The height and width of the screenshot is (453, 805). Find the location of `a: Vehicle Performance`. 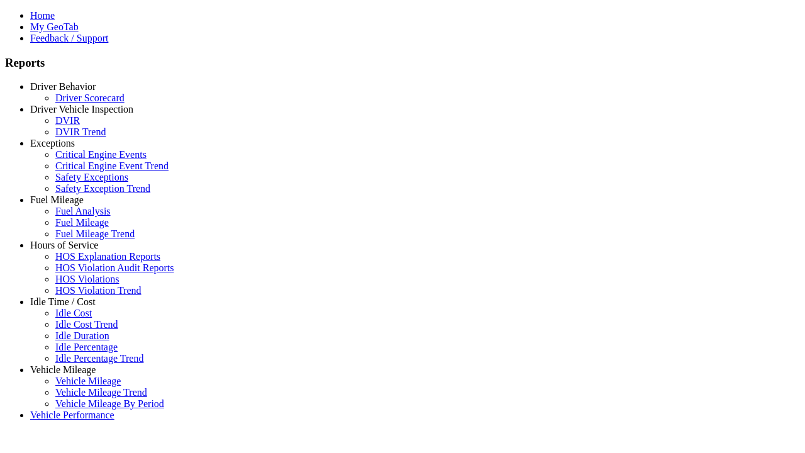

a: Vehicle Performance is located at coordinates (72, 415).